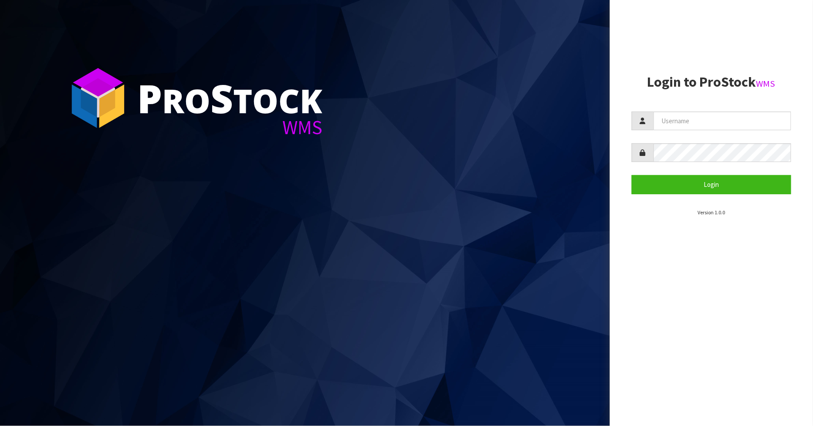 This screenshot has width=813, height=426. What do you see at coordinates (98, 98) in the screenshot?
I see `img: ProStock Cube` at bounding box center [98, 98].